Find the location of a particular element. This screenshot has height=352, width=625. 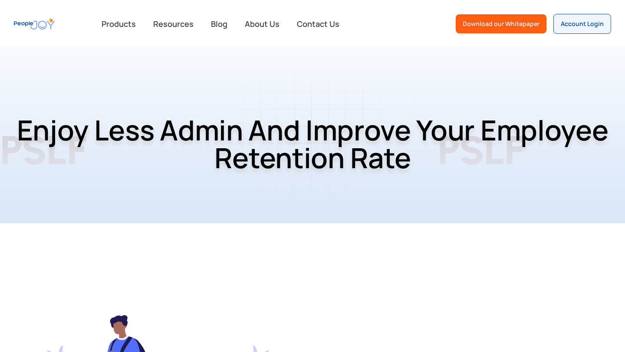

h1: Enjoy Less Admin and Improve Your Employee Retention Rate is located at coordinates (312, 144).